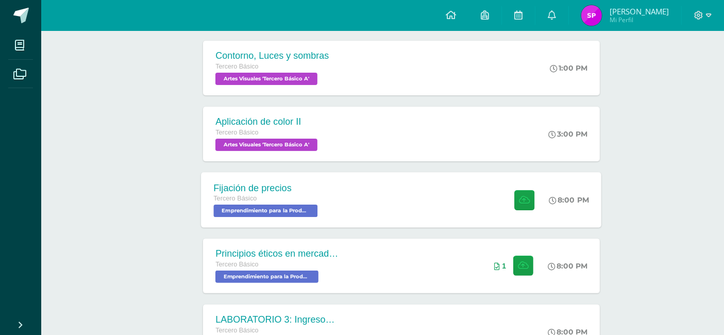 The width and height of the screenshot is (724, 335). What do you see at coordinates (500, 266) in the screenshot?
I see `div: Archivos entregados` at bounding box center [500, 266].